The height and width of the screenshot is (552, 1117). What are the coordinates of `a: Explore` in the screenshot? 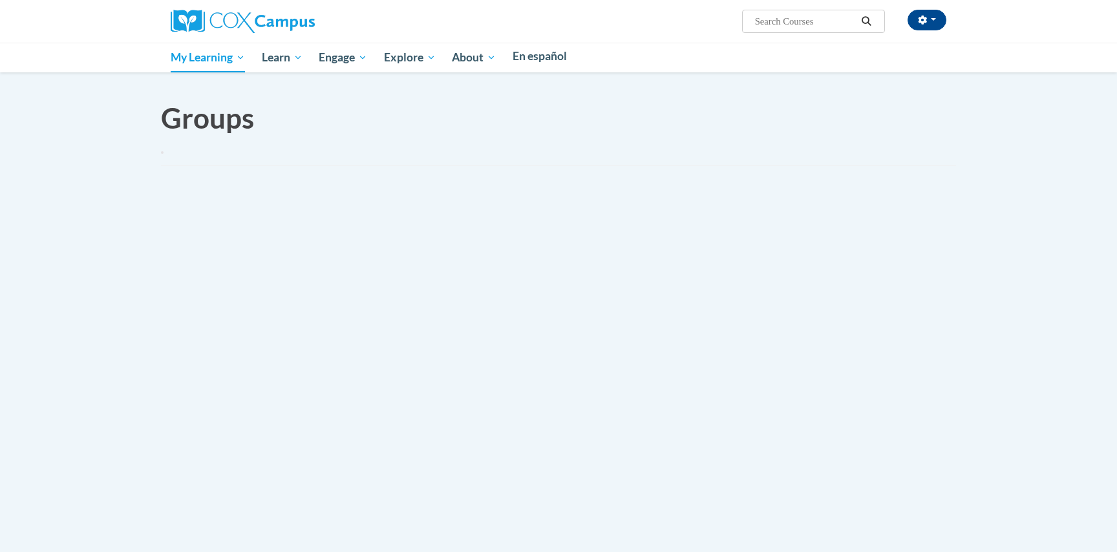 It's located at (410, 58).